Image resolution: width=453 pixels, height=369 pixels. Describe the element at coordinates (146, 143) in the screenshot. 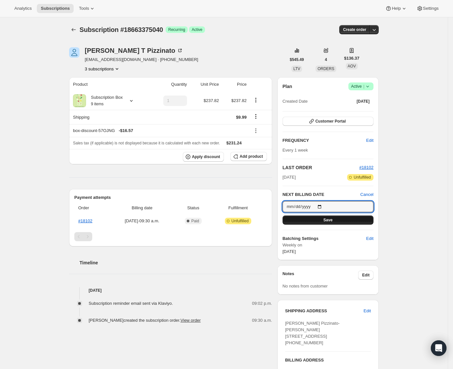

I see `span: Sales tax (if applicable) is not displayed because it is calculated with each new order.` at that location.